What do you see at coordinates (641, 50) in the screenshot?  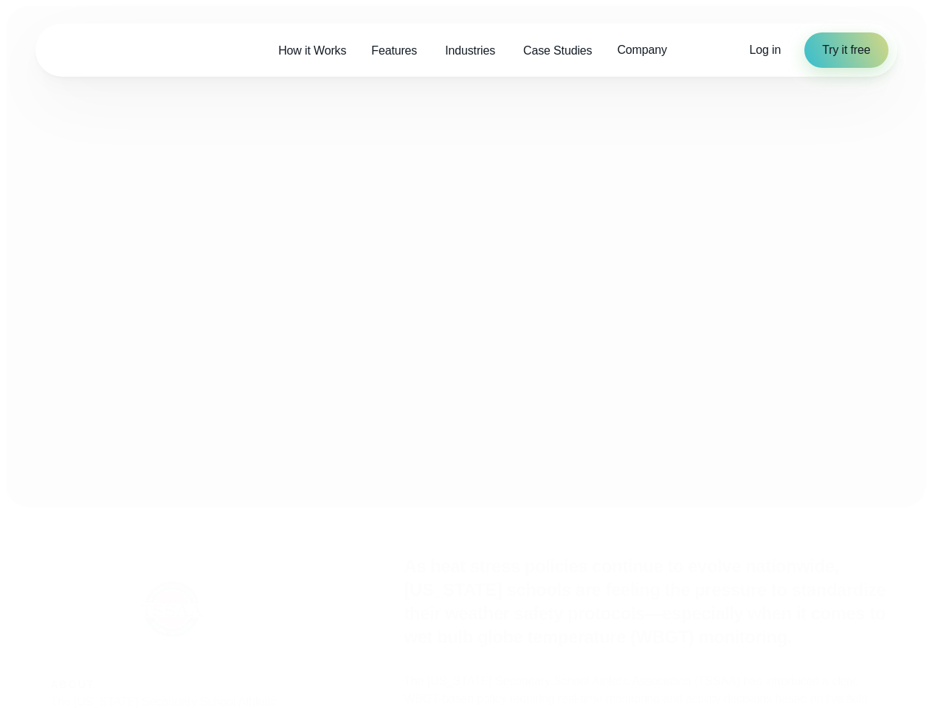 I see `span: Company` at bounding box center [641, 50].